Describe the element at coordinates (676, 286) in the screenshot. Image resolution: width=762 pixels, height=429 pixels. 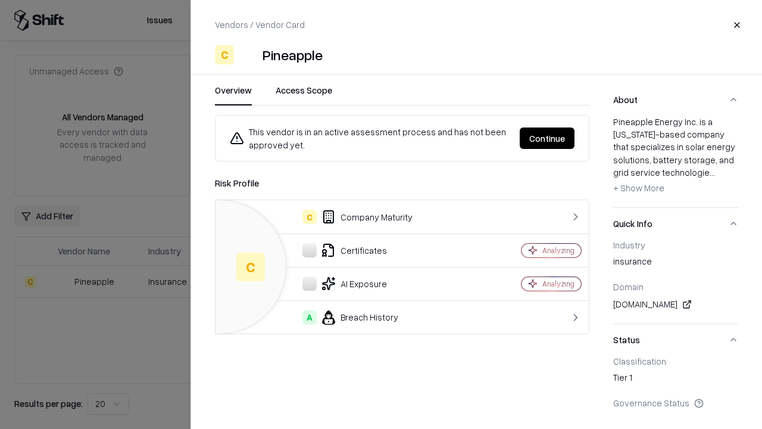
I see `div: Domain` at that location.